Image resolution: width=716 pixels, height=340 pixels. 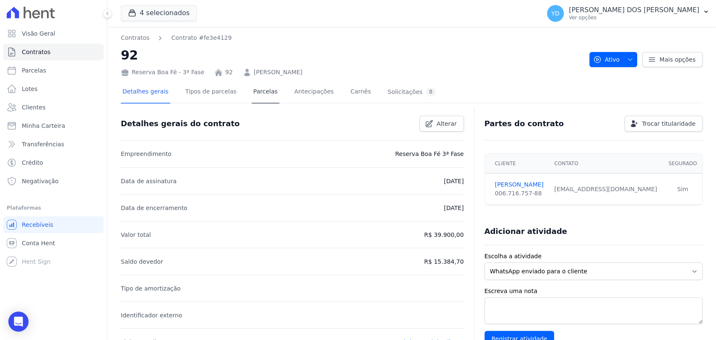 I want to click on h3: Adicionar atividade, so click(x=525, y=231).